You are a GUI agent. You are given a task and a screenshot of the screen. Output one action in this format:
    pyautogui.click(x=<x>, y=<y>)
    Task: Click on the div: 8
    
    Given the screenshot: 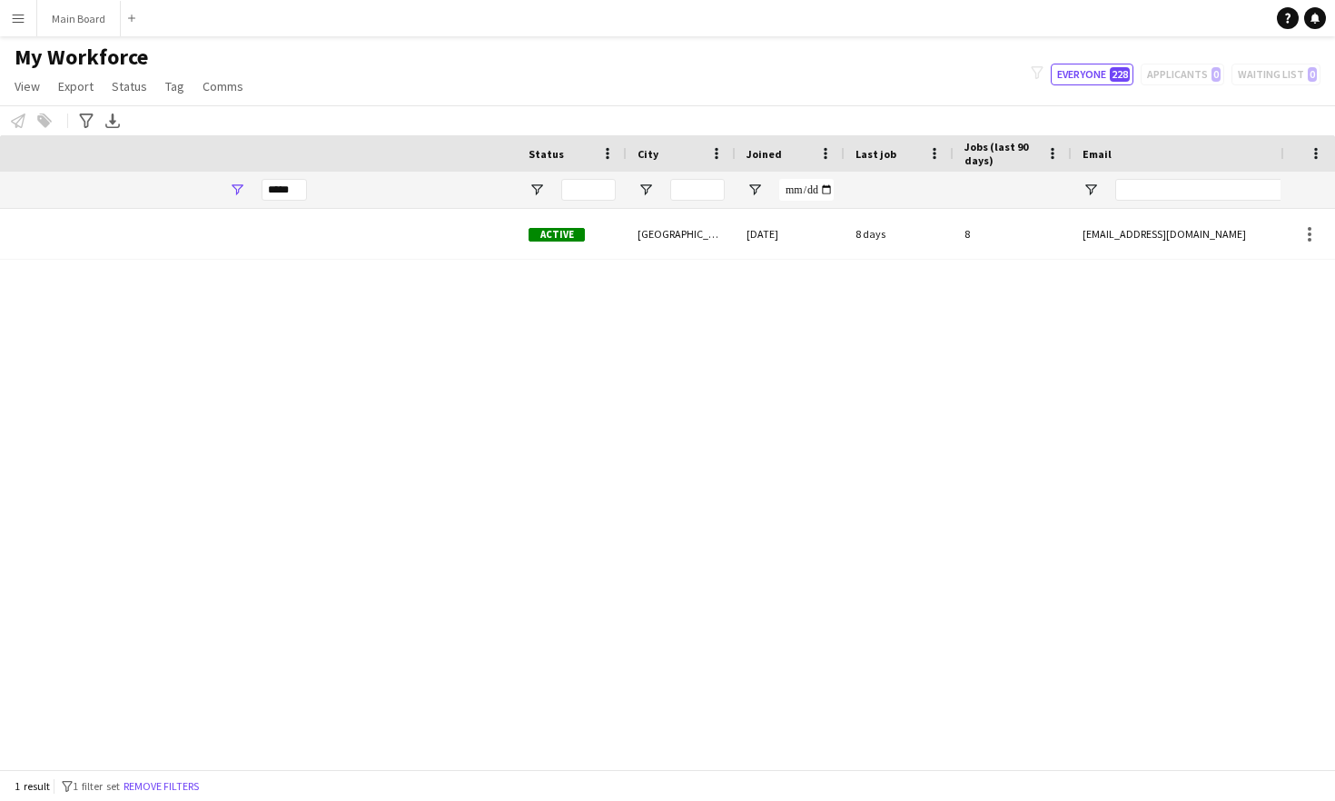 What is the action you would take?
    pyautogui.click(x=1013, y=233)
    